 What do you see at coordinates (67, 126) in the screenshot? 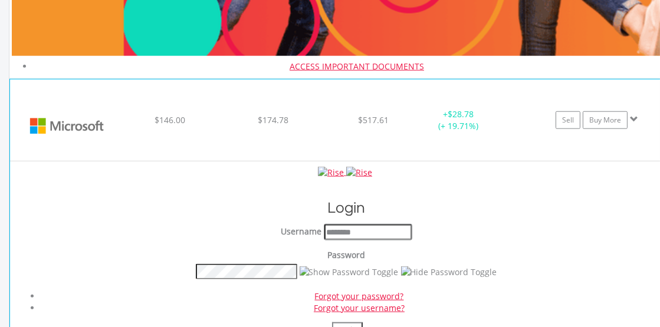
I see `img: EQU.US.MSFT.png` at bounding box center [67, 126].